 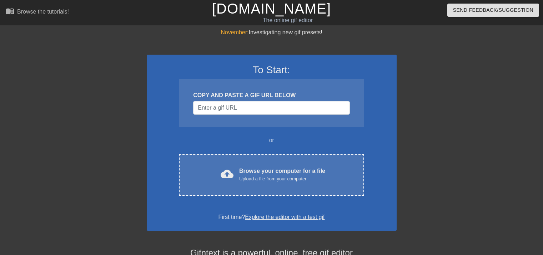 What do you see at coordinates (43, 11) in the screenshot?
I see `div: Browse the tutorials!` at bounding box center [43, 11].